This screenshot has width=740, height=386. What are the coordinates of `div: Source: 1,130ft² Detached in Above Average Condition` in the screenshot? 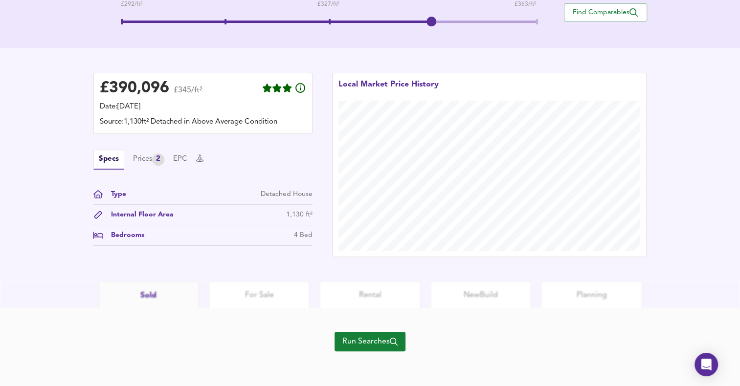 It's located at (203, 122).